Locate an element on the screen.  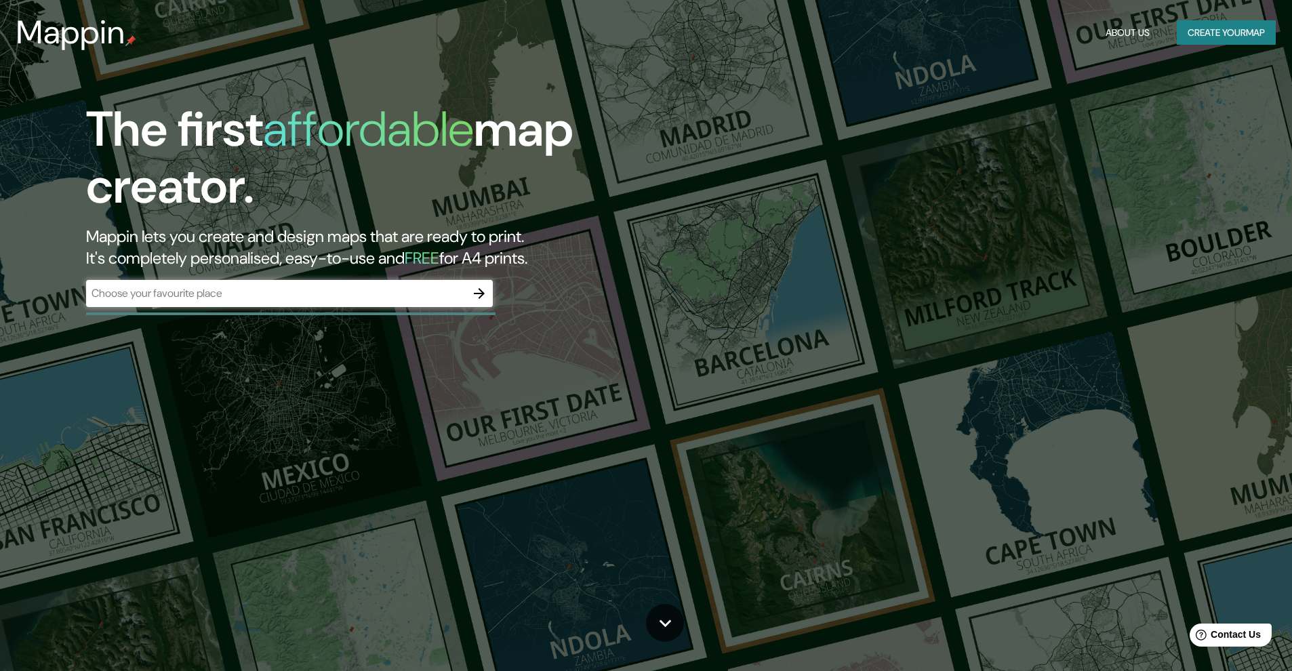
button: About Us is located at coordinates (1127, 33).